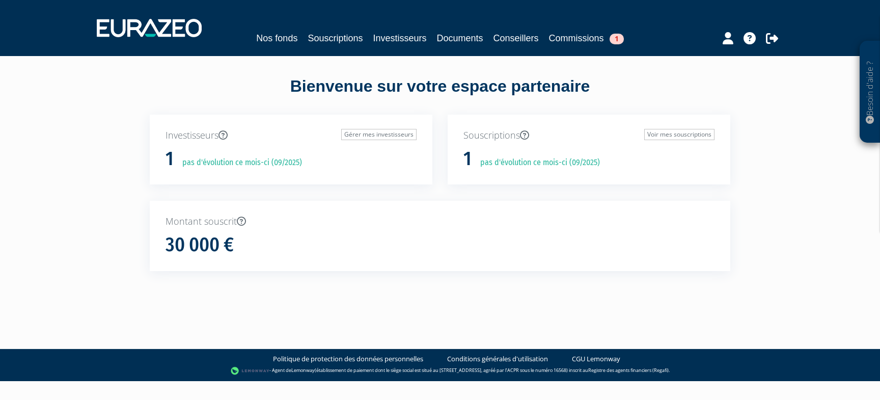  I want to click on a: CGU Lemonway, so click(596, 359).